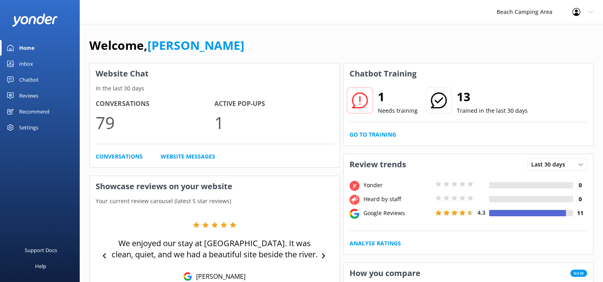  What do you see at coordinates (155, 122) in the screenshot?
I see `p: 79` at bounding box center [155, 122].